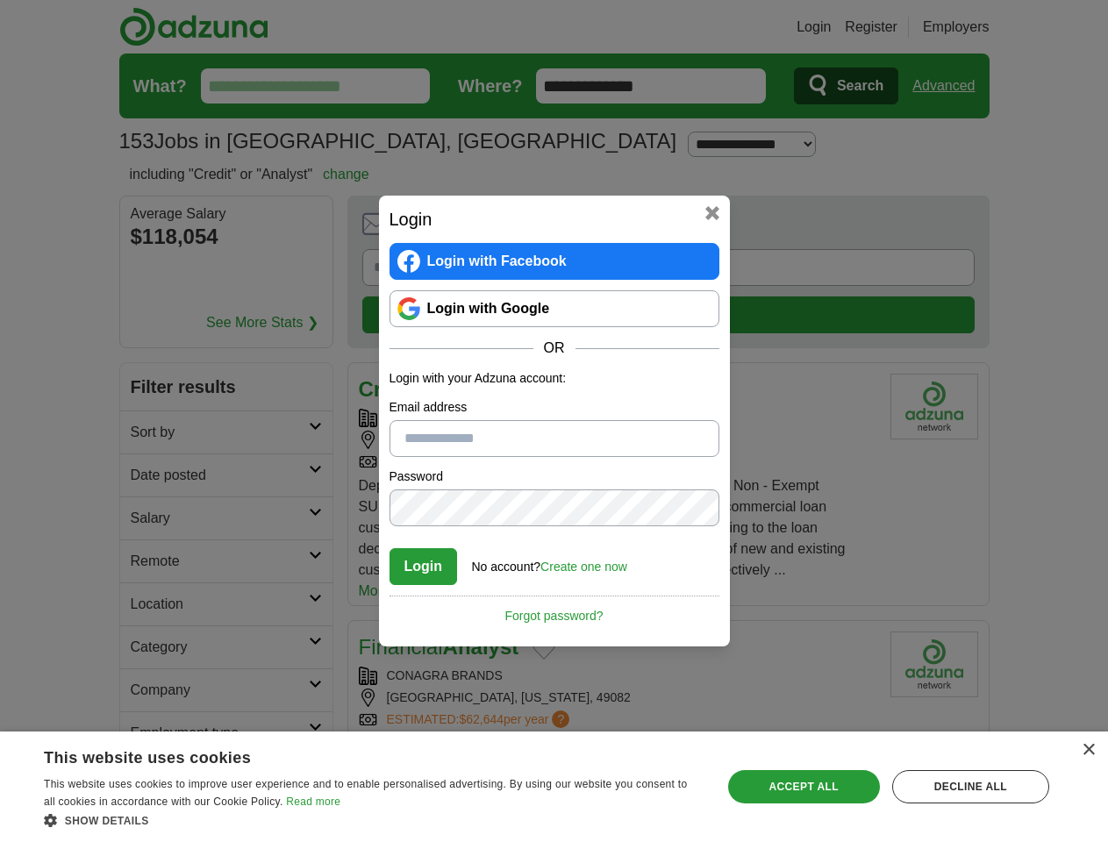 This screenshot has width=1108, height=842. Describe the element at coordinates (970, 787) in the screenshot. I see `div: Decline all` at that location.